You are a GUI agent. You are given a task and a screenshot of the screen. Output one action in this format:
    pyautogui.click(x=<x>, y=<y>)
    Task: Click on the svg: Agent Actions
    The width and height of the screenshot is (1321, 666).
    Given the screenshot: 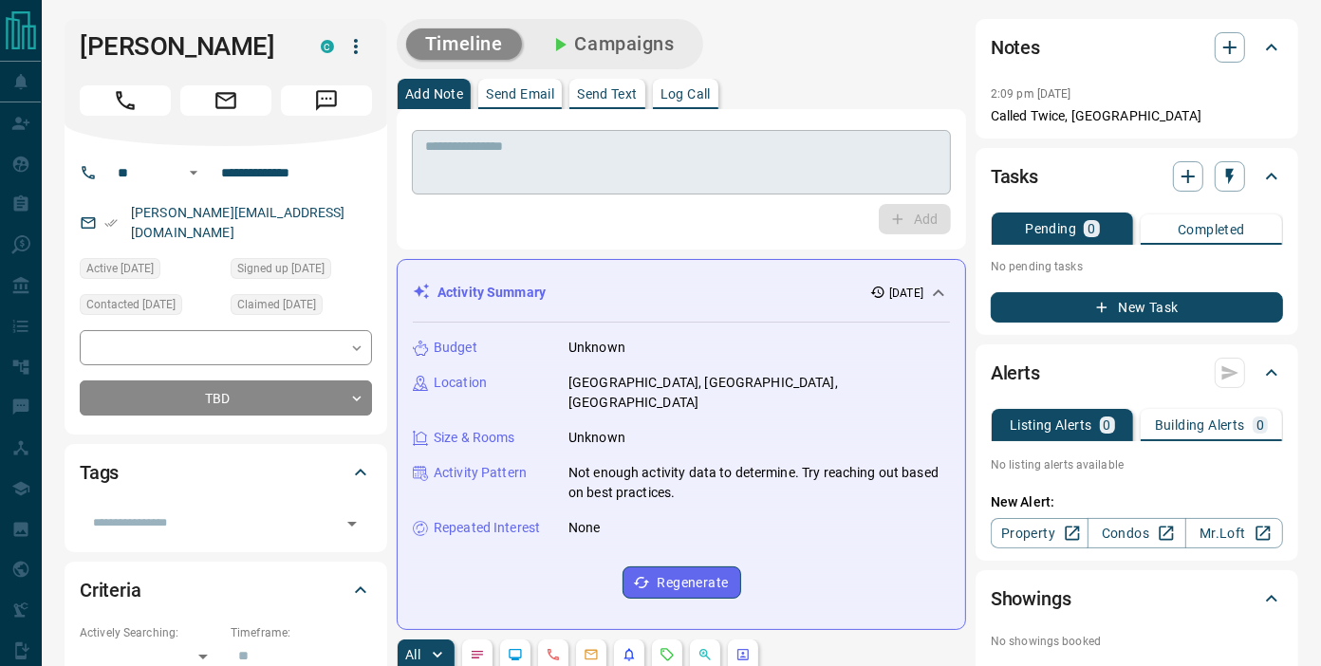 What is the action you would take?
    pyautogui.click(x=743, y=655)
    